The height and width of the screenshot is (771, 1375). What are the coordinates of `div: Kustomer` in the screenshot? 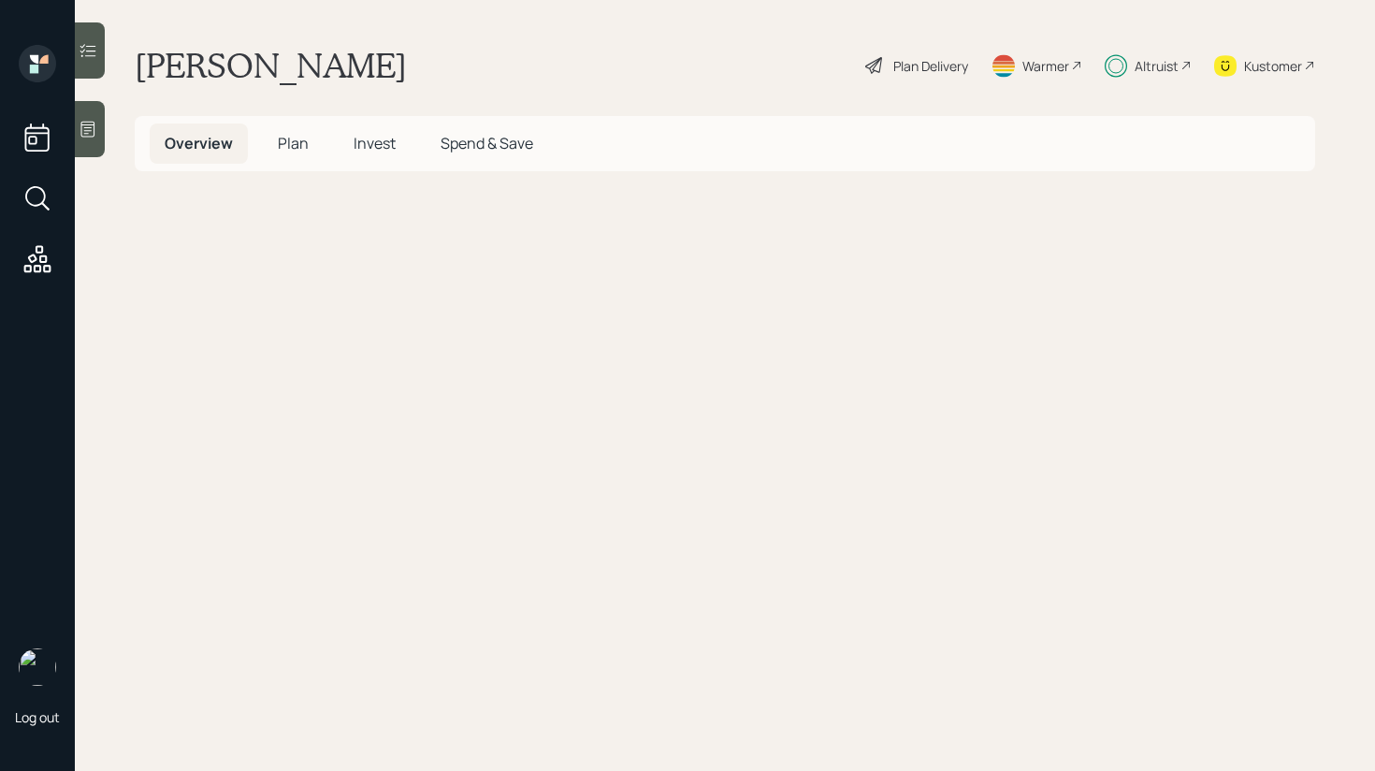 It's located at (1273, 65).